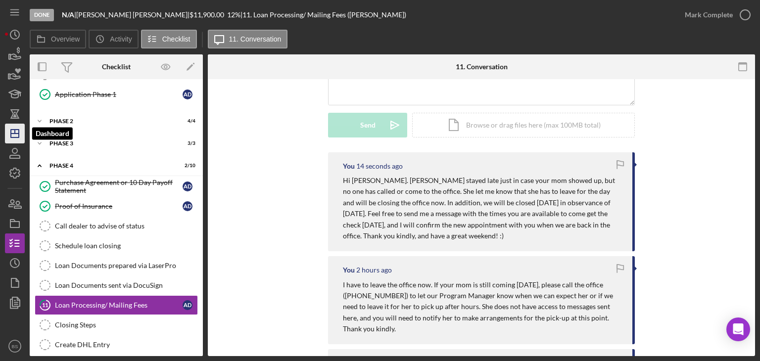 Image resolution: width=760 pixels, height=361 pixels. What do you see at coordinates (380, 166) in the screenshot?
I see `time: 2025-08-29 20:47` at bounding box center [380, 166].